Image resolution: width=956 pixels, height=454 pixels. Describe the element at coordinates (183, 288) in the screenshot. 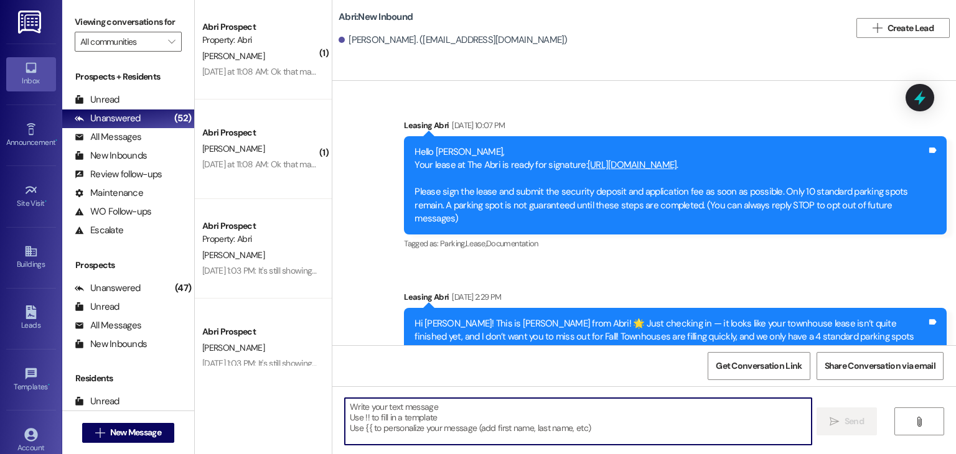

I see `div: (47)` at that location.